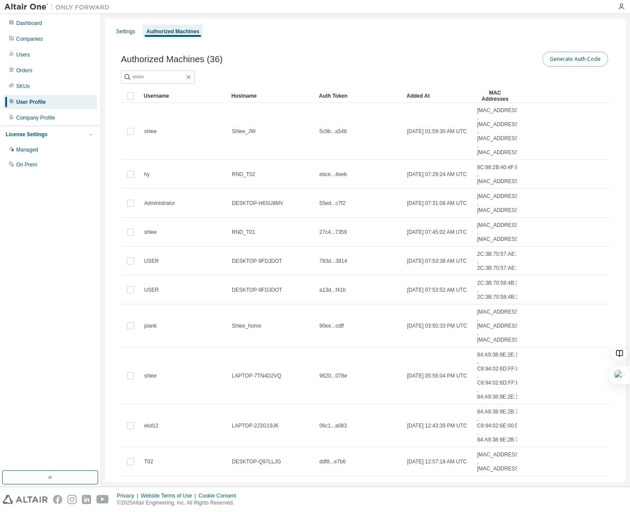  Describe the element at coordinates (333, 426) in the screenshot. I see `span: 06c1...a083` at that location.